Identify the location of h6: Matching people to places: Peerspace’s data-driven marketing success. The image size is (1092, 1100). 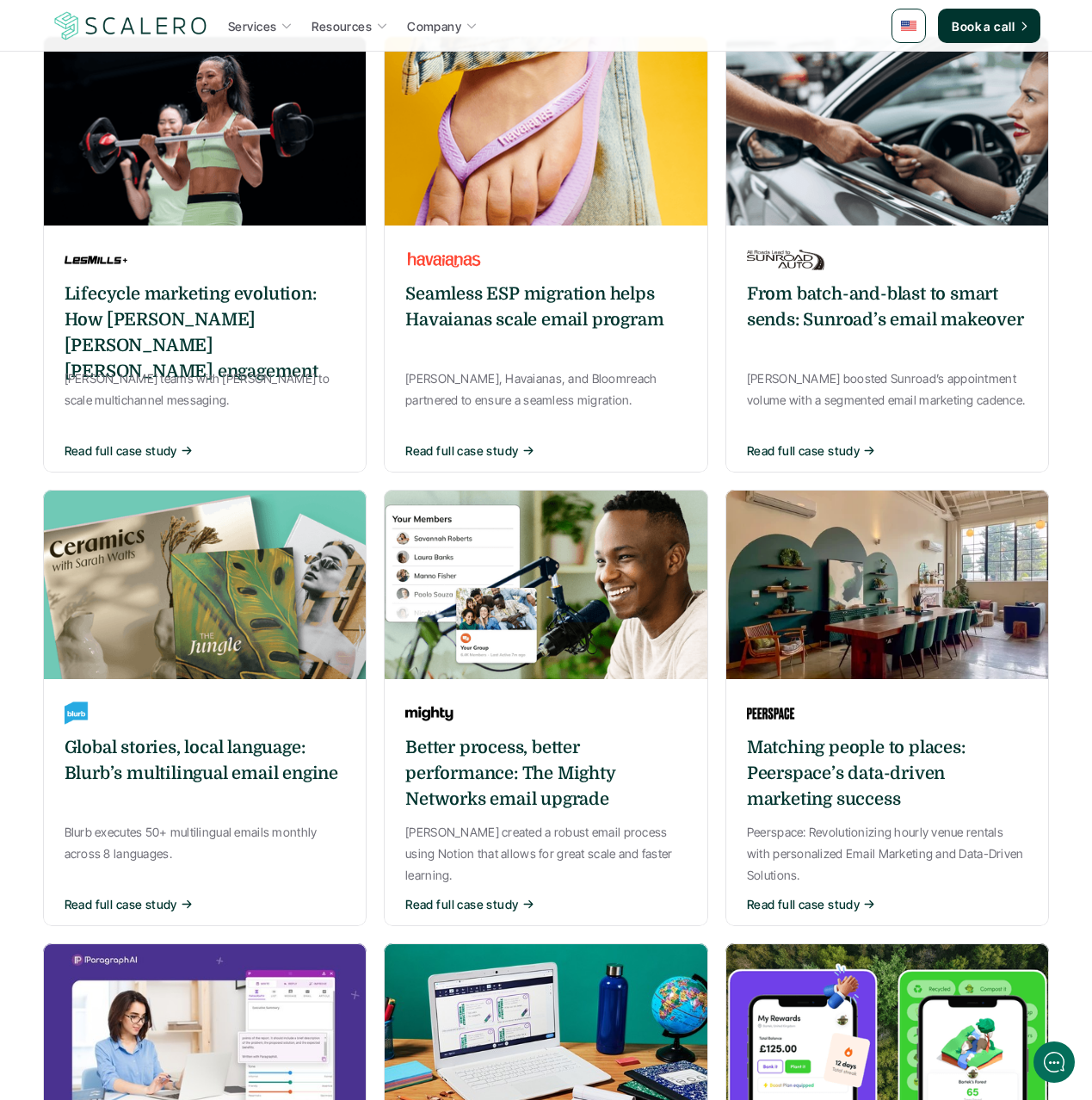
(888, 773).